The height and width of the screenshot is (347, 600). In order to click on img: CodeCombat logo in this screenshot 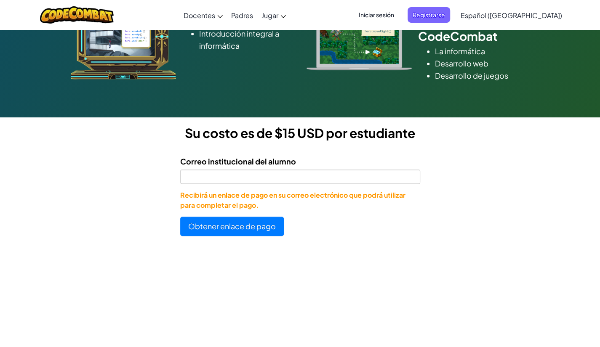, I will do `click(77, 15)`.